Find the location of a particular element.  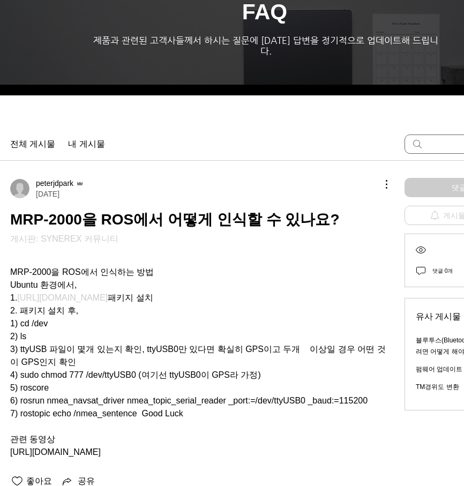

span: 5) roscore is located at coordinates (29, 388).